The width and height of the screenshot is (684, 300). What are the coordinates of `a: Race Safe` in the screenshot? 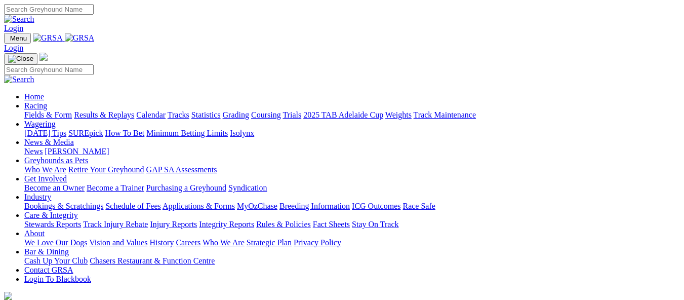 It's located at (419, 205).